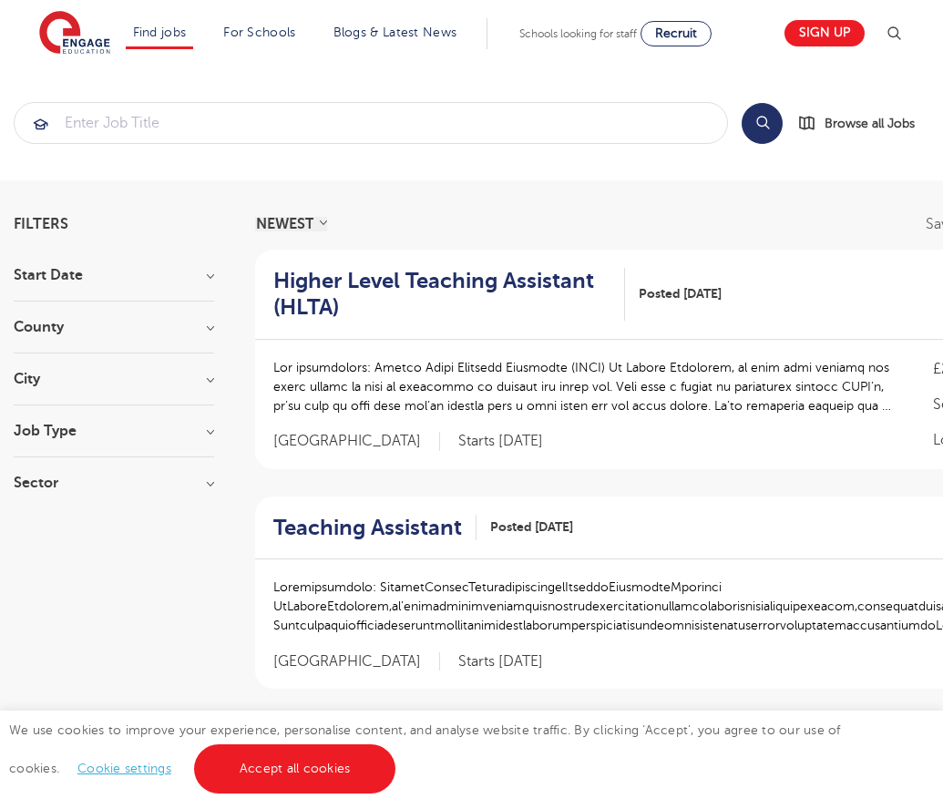 The height and width of the screenshot is (809, 943). Describe the element at coordinates (442, 294) in the screenshot. I see `h2: Higher Level Teaching Assistant (HLTA)` at that location.